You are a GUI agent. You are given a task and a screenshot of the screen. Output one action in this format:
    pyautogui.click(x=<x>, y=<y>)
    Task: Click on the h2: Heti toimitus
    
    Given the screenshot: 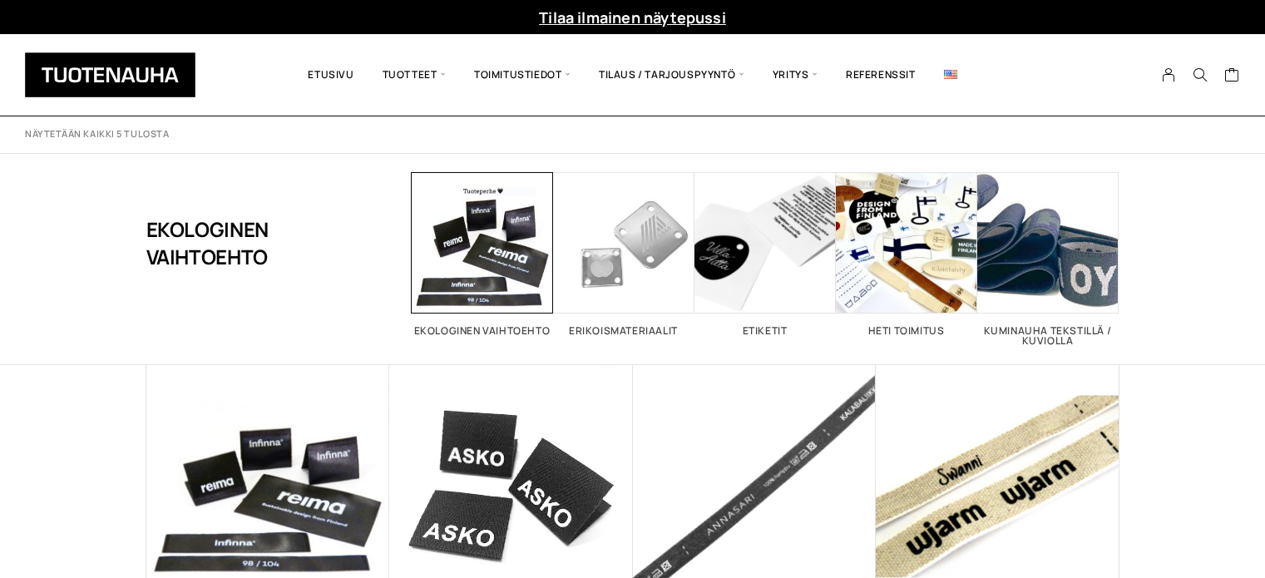 What is the action you would take?
    pyautogui.click(x=906, y=331)
    